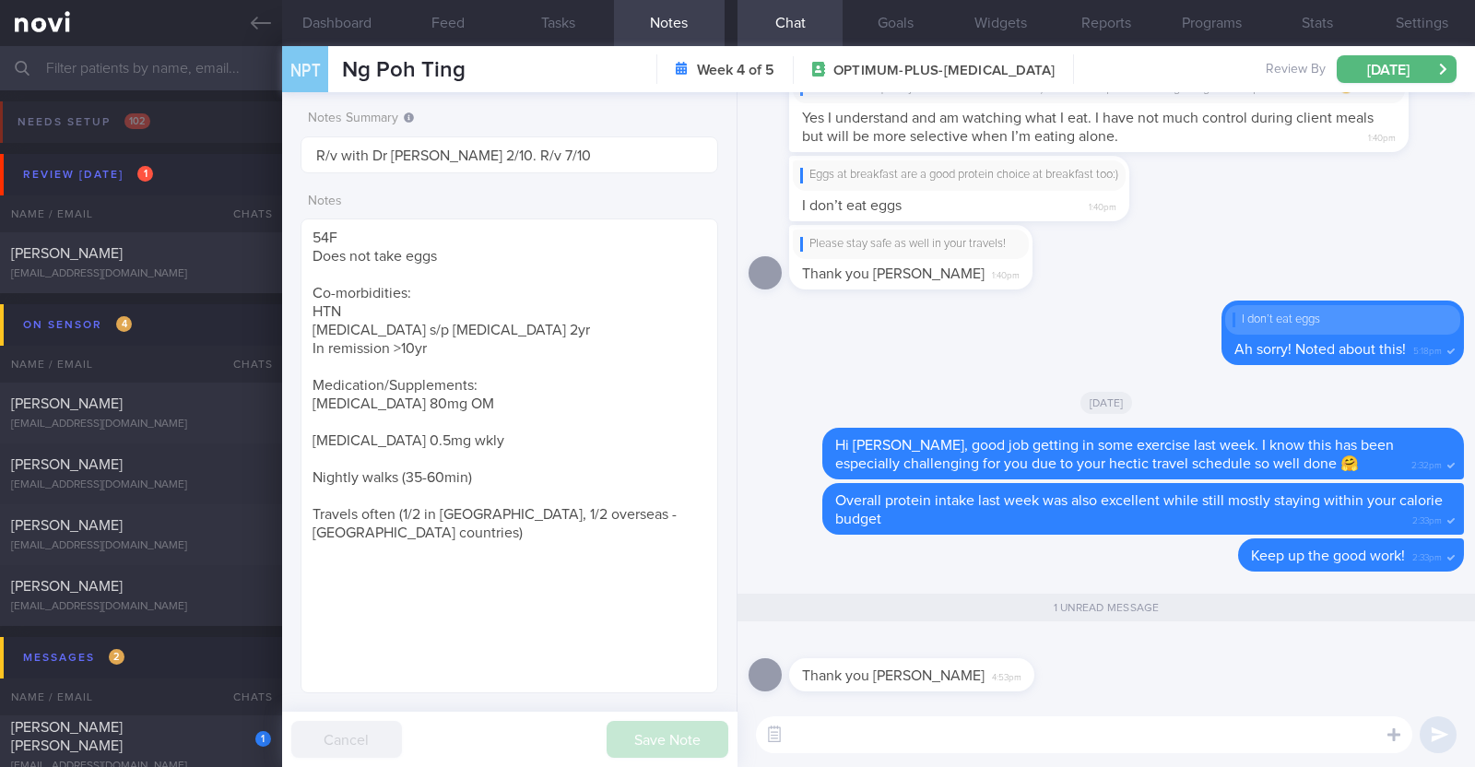 This screenshot has height=767, width=1475. Describe the element at coordinates (305, 70) in the screenshot. I see `div: NPT` at that location.